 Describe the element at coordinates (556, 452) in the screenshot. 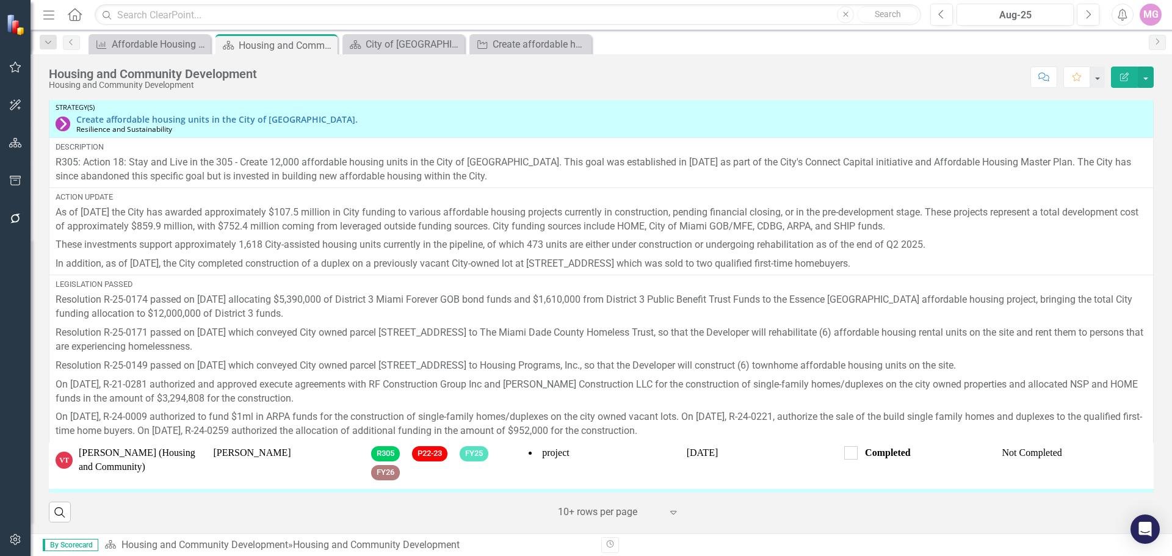

I see `span: project` at that location.